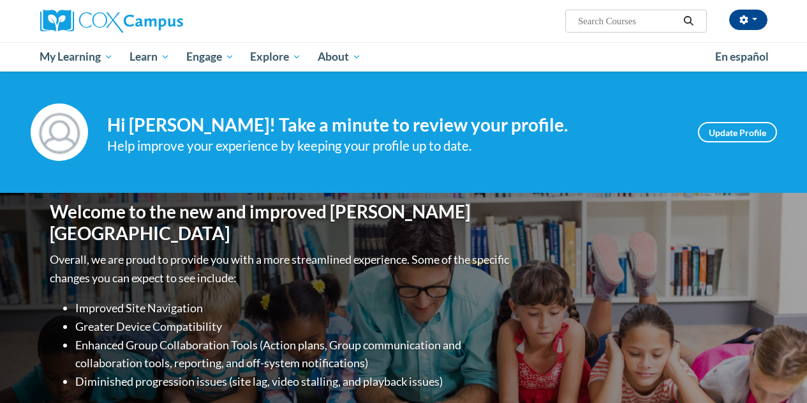 This screenshot has height=403, width=807. I want to click on button: Account Settings, so click(748, 20).